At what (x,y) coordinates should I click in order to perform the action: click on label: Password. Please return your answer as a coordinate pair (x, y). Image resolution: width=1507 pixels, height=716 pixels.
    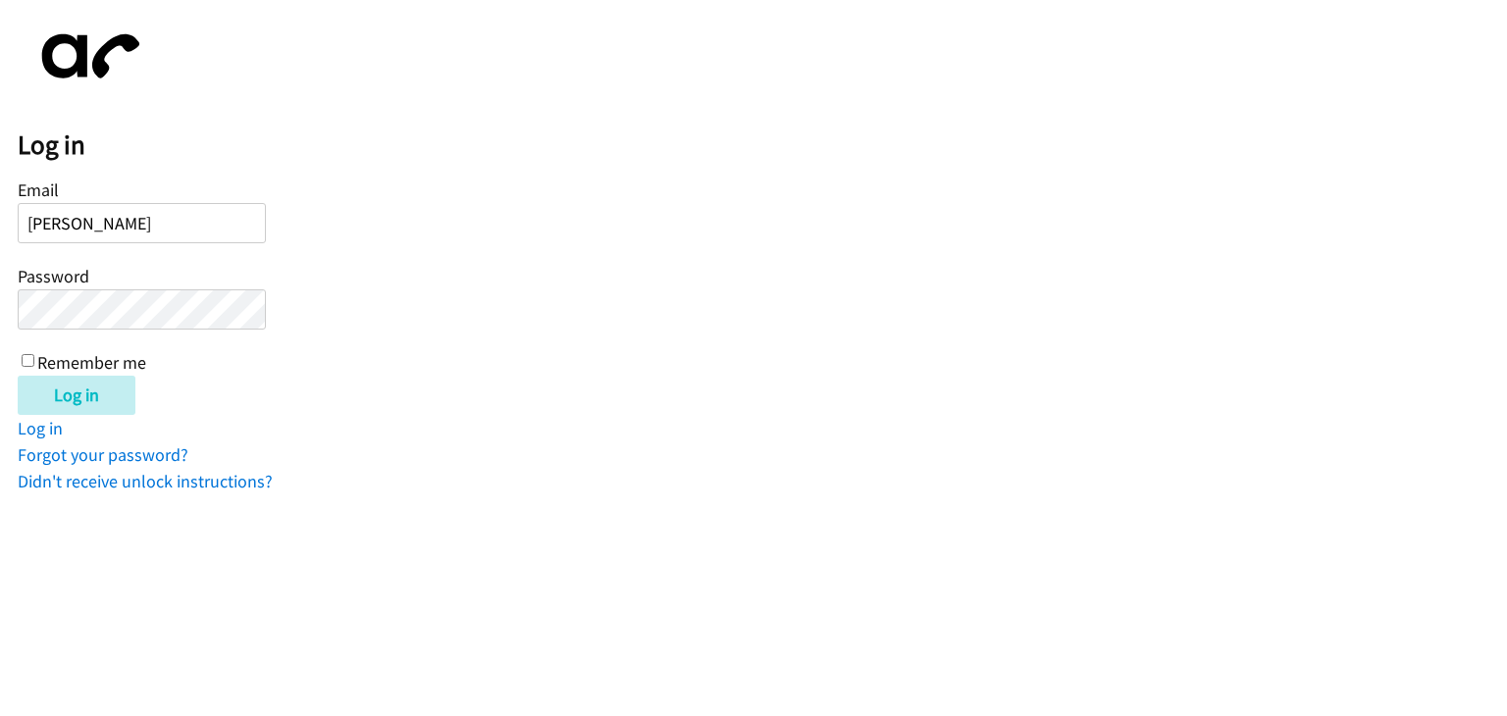
    Looking at the image, I should click on (53, 276).